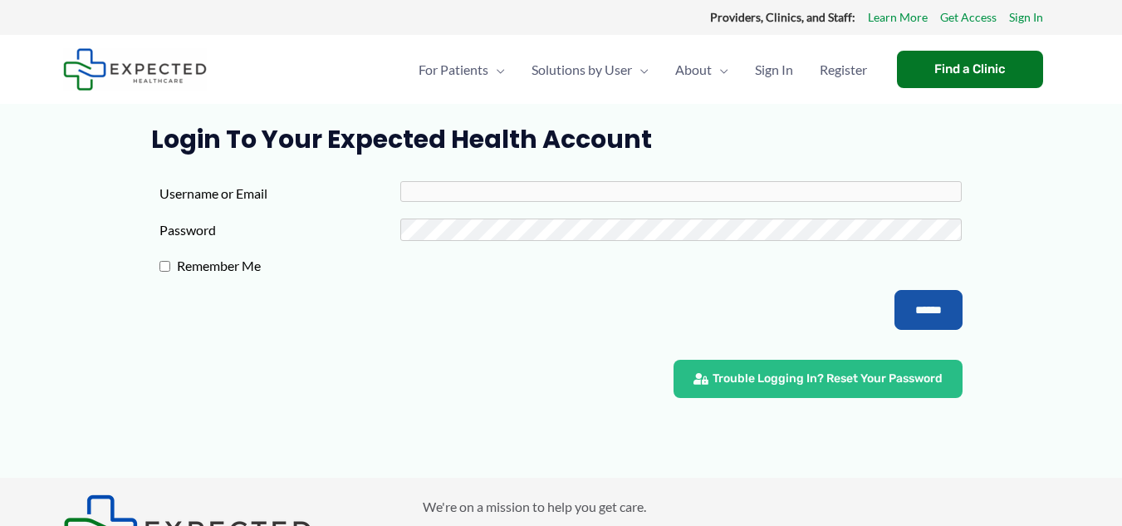  Describe the element at coordinates (581, 70) in the screenshot. I see `span: Solutions by User` at that location.